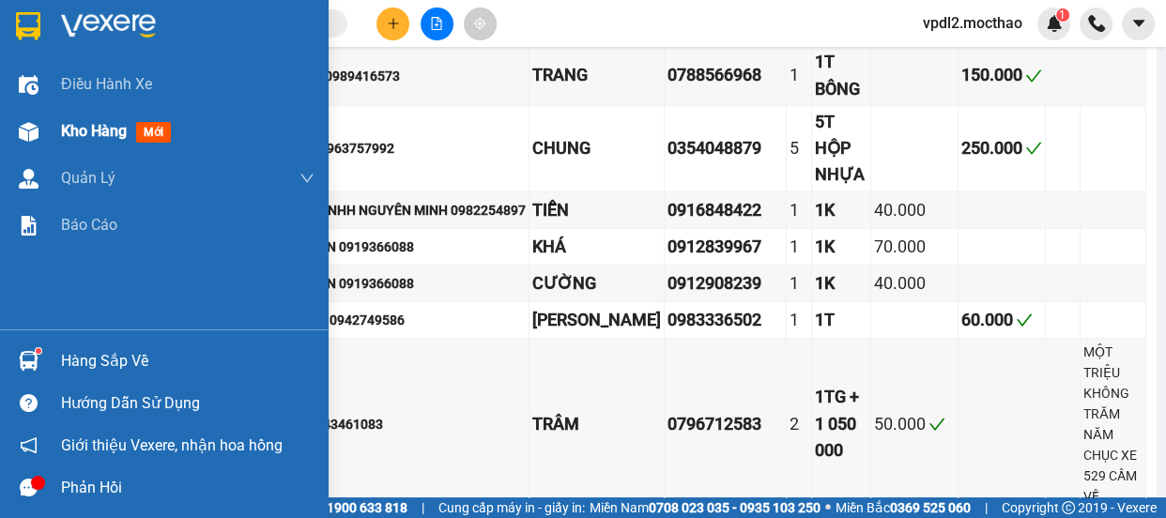  I want to click on img: solution-icon, so click(28, 225).